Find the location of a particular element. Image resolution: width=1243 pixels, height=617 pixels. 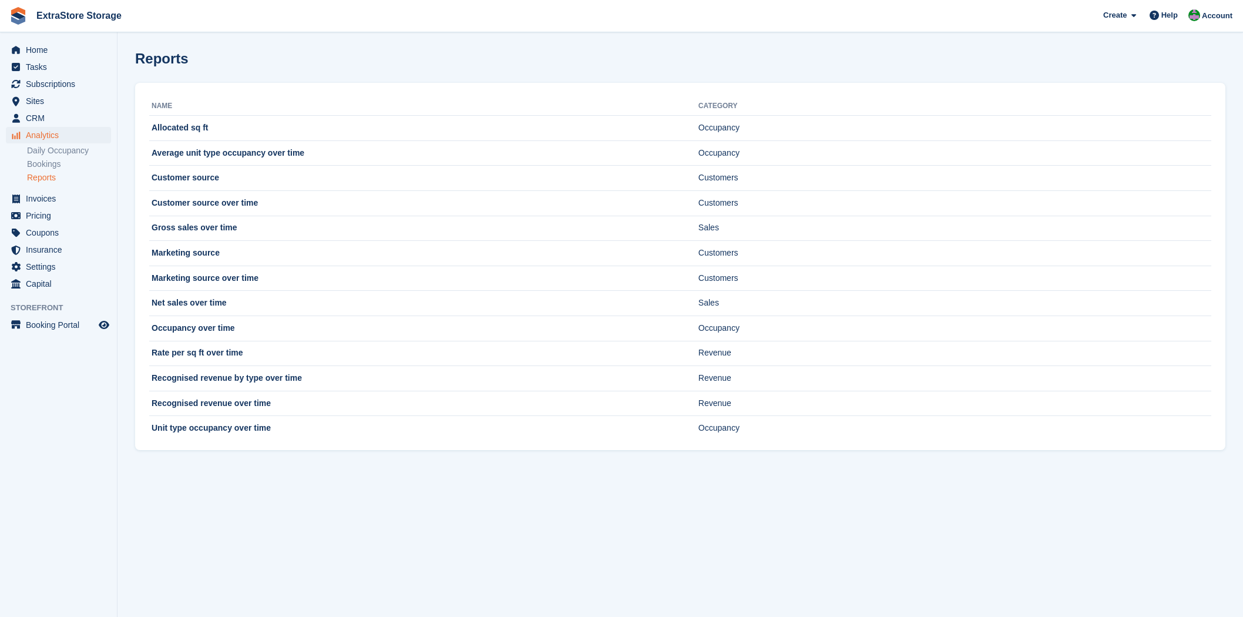

span: Invoices is located at coordinates (61, 199).